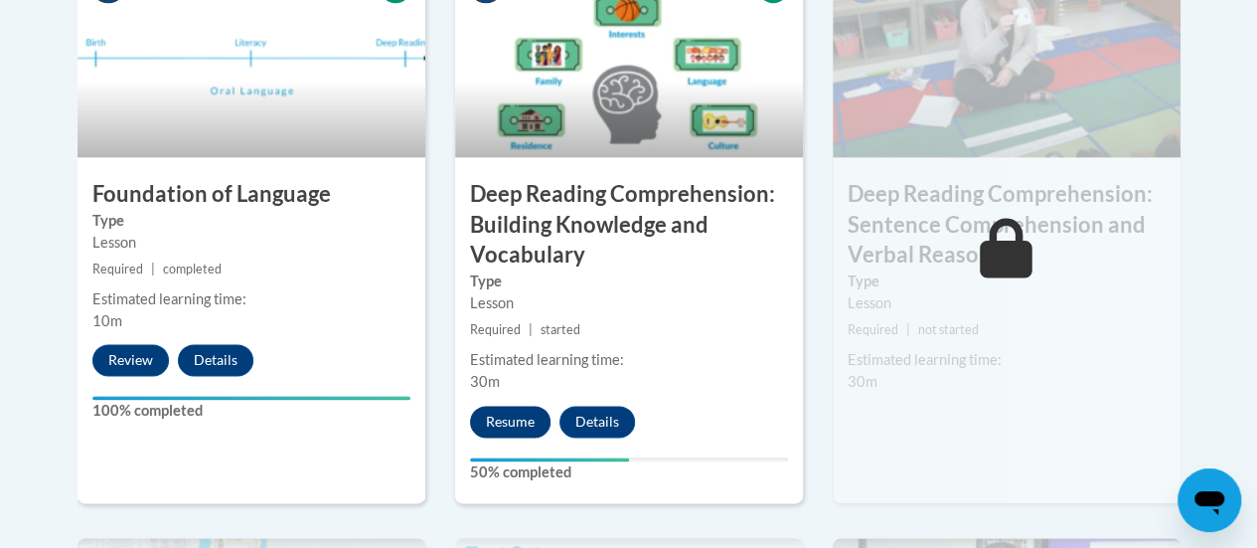 Image resolution: width=1257 pixels, height=548 pixels. What do you see at coordinates (629, 225) in the screenshot?
I see `h3: Deep Reading Comprehension: Building Knowledge and Vocabulary` at bounding box center [629, 225].